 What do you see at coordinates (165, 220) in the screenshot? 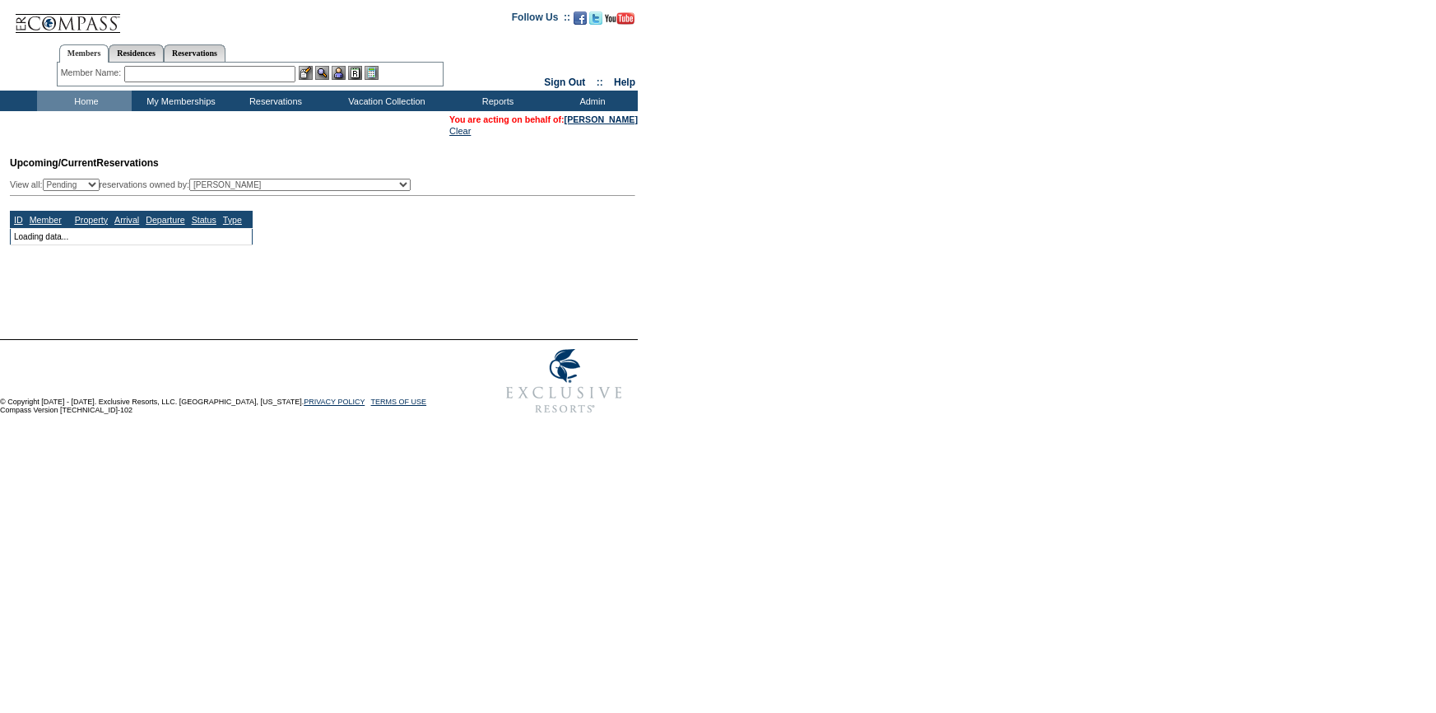
I see `a: Departure` at bounding box center [165, 220].